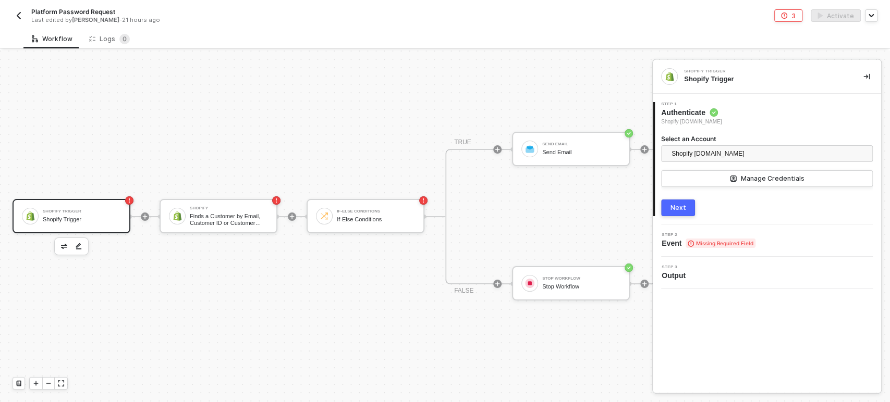  I want to click on span: icon-collapse-right, so click(866, 77).